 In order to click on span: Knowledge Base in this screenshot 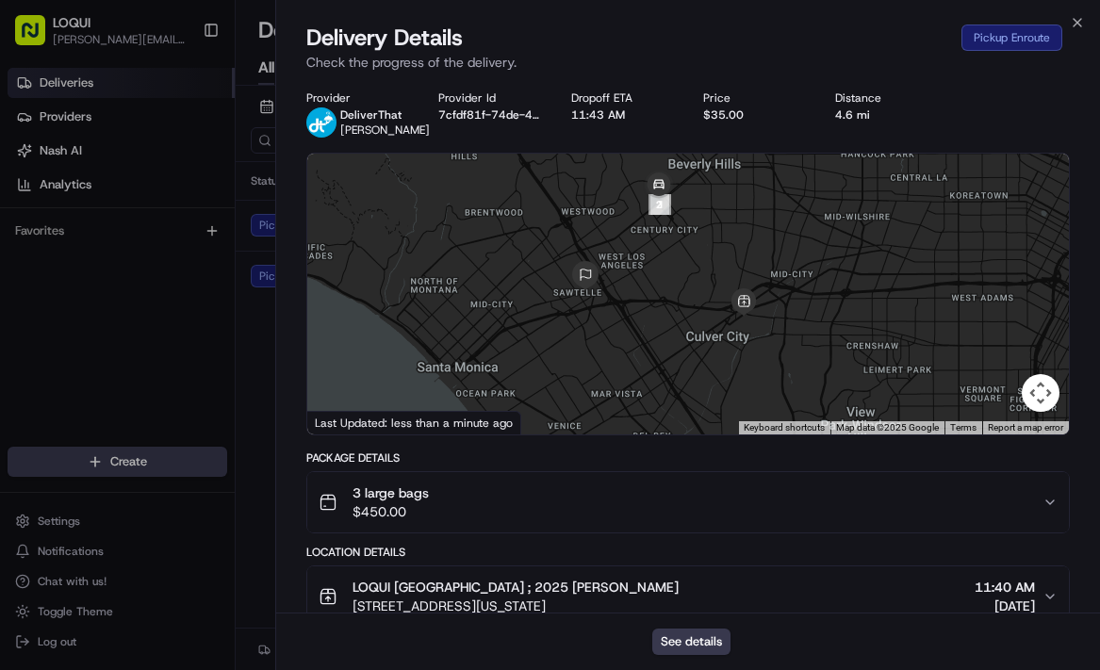, I will do `click(90, 283)`.